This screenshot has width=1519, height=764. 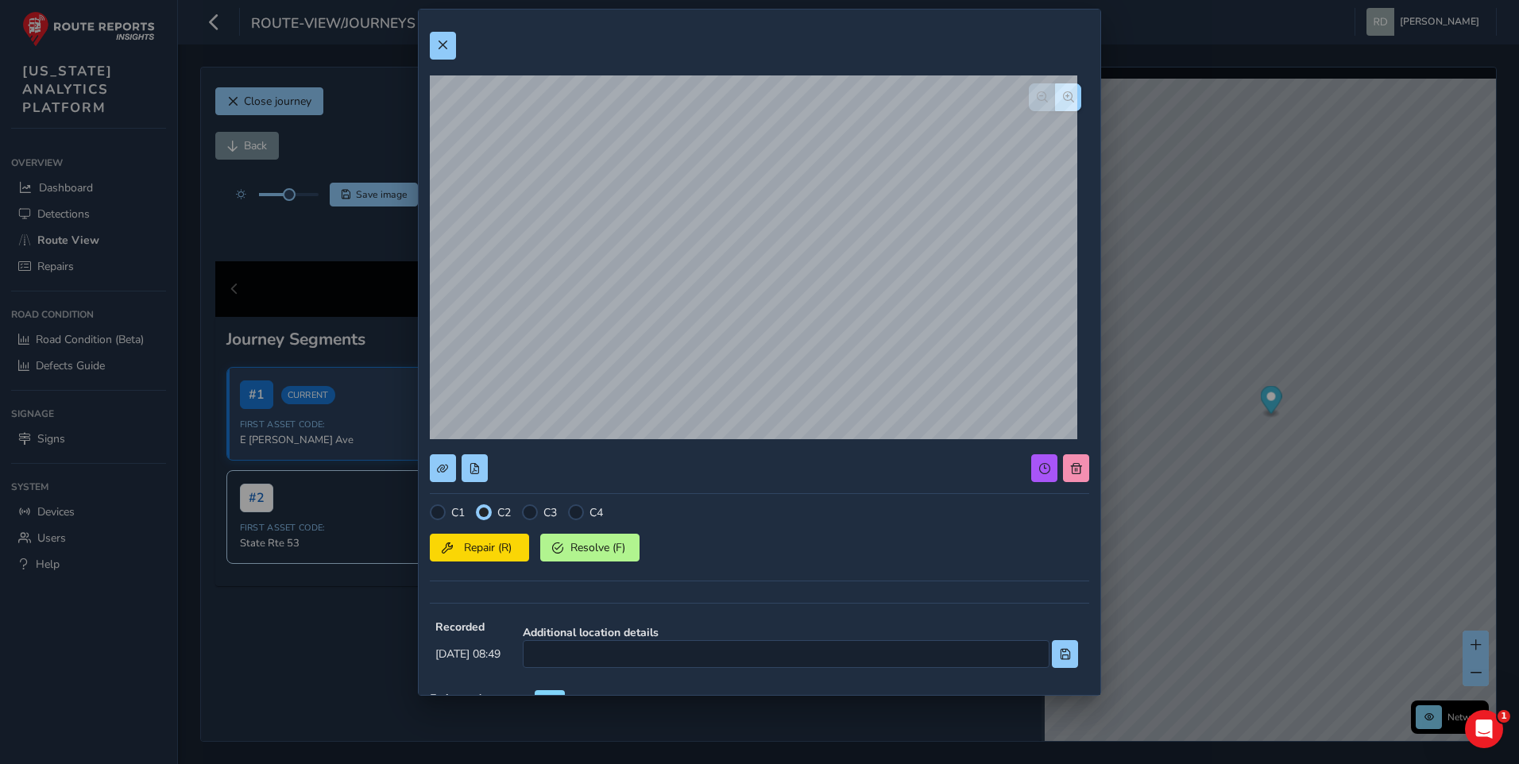 I want to click on strong: Recorded, so click(x=468, y=627).